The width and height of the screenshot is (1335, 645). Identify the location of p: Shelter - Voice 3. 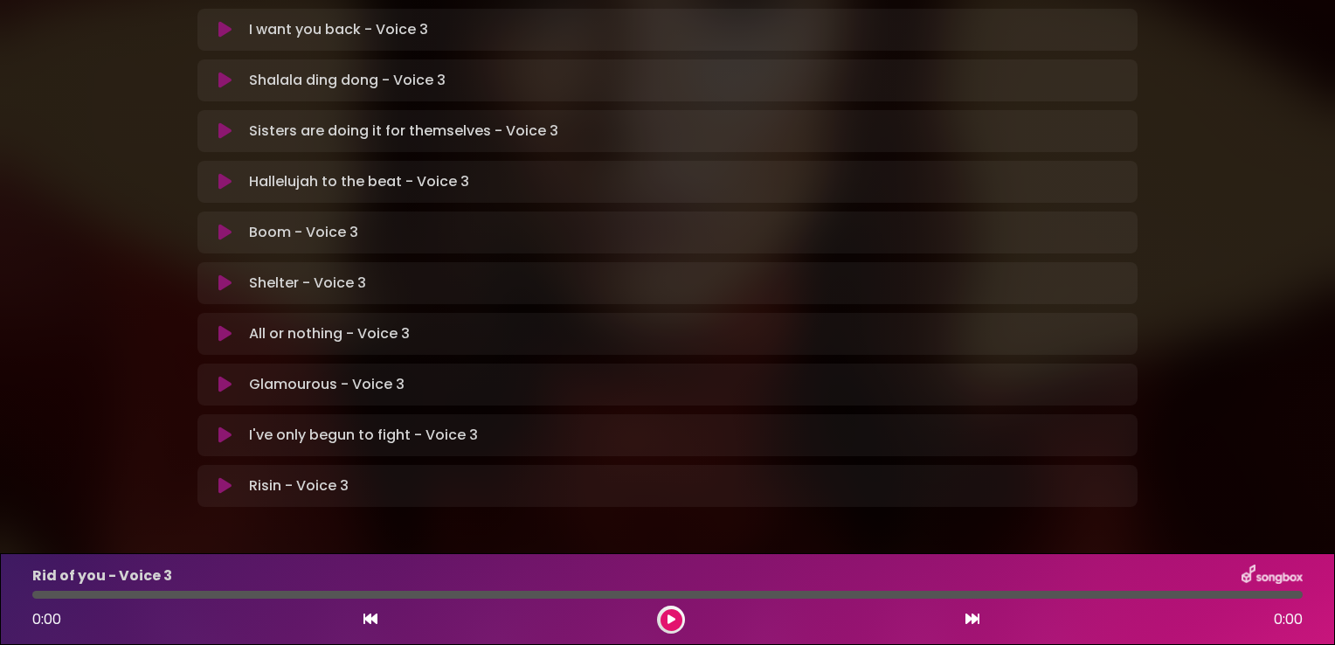
(308, 283).